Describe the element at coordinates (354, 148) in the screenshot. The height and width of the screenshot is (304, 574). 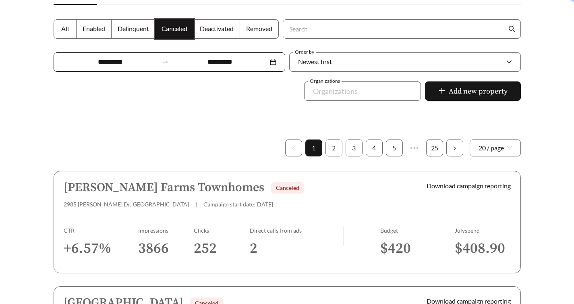
I see `li: 3` at that location.